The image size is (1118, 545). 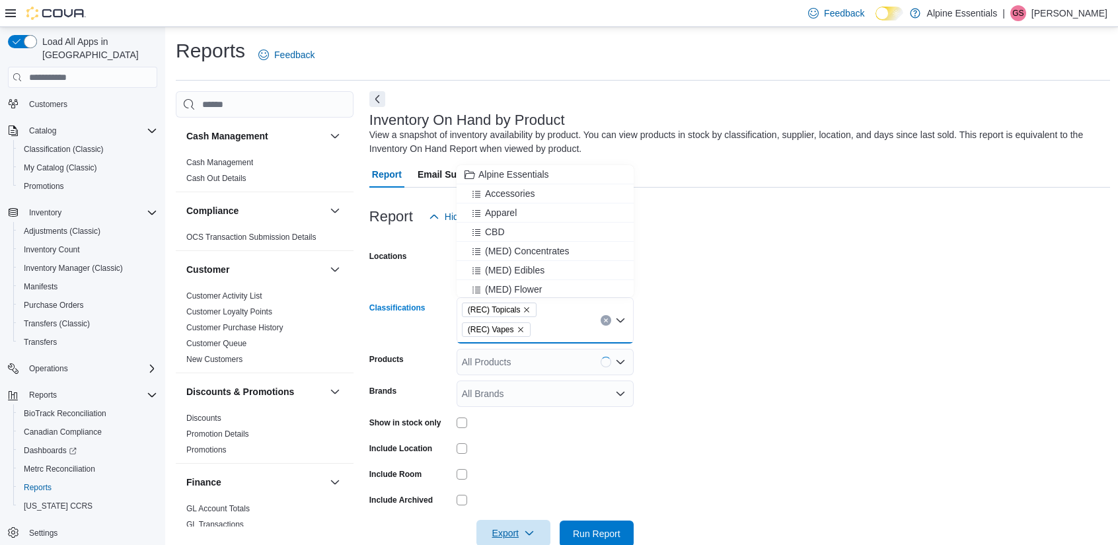 I want to click on label: Include Room, so click(x=395, y=474).